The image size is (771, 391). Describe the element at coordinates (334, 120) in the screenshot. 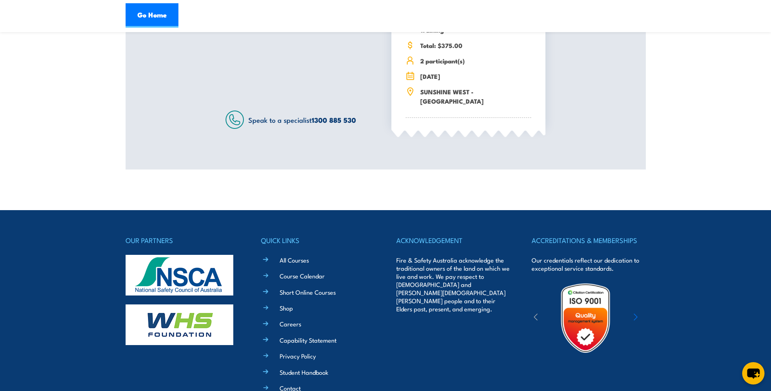

I see `a: 1300 885 530` at that location.